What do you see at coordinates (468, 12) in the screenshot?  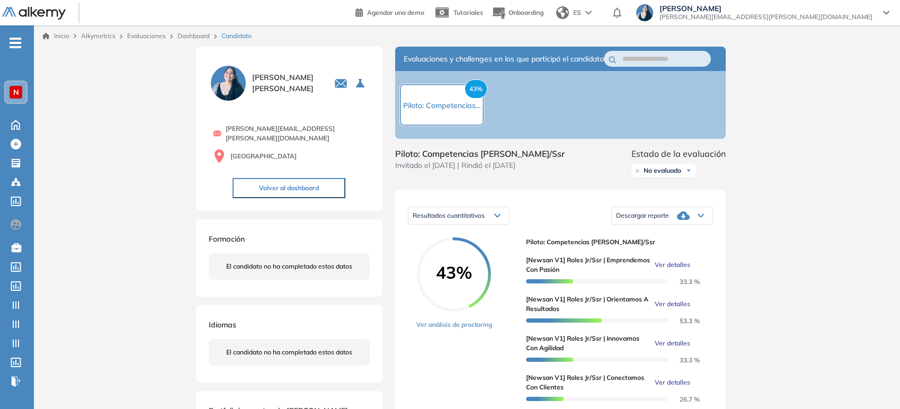 I see `span: Tutoriales` at bounding box center [468, 12].